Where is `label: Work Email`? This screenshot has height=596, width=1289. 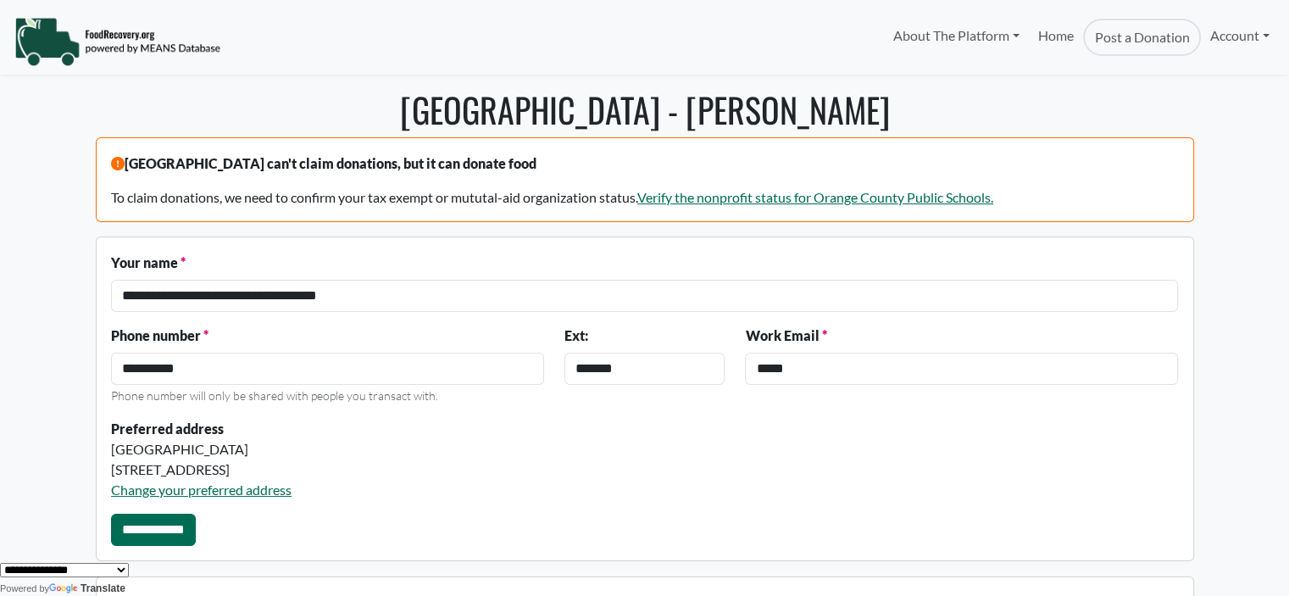
label: Work Email is located at coordinates (786, 336).